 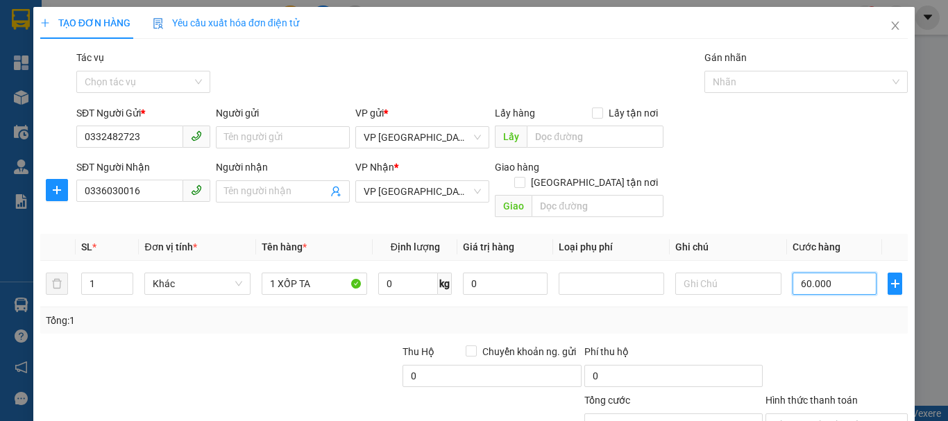 I want to click on span: Lấy tận nơi, so click(x=633, y=113).